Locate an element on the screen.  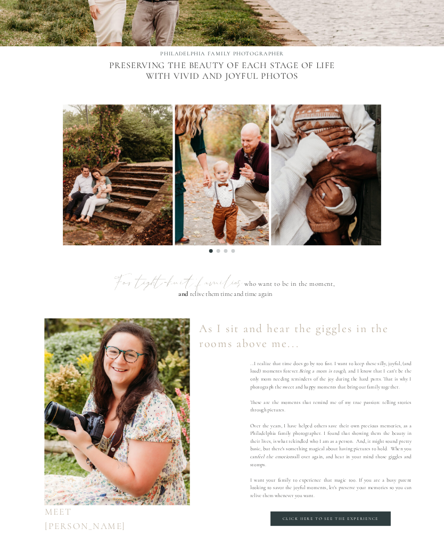
li: Page dot 1 is located at coordinates (211, 251).